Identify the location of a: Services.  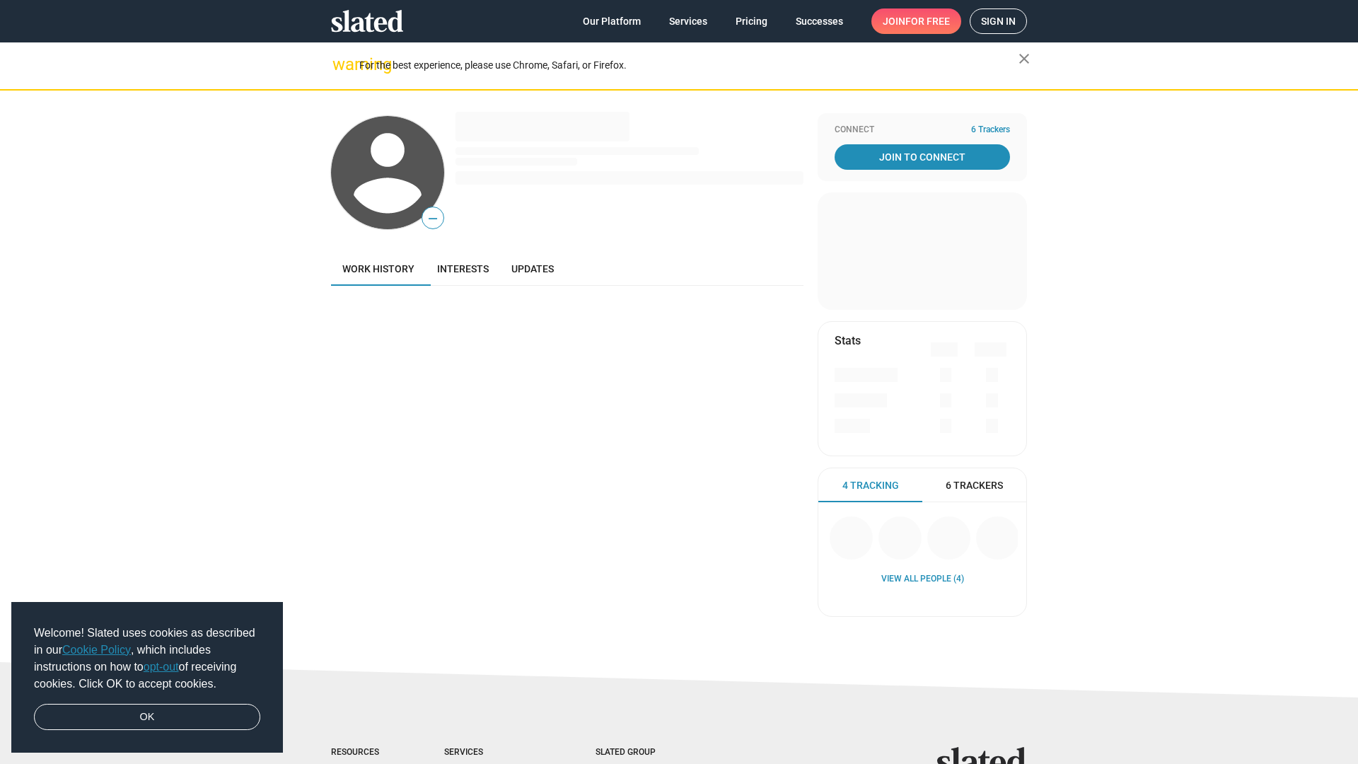
(688, 21).